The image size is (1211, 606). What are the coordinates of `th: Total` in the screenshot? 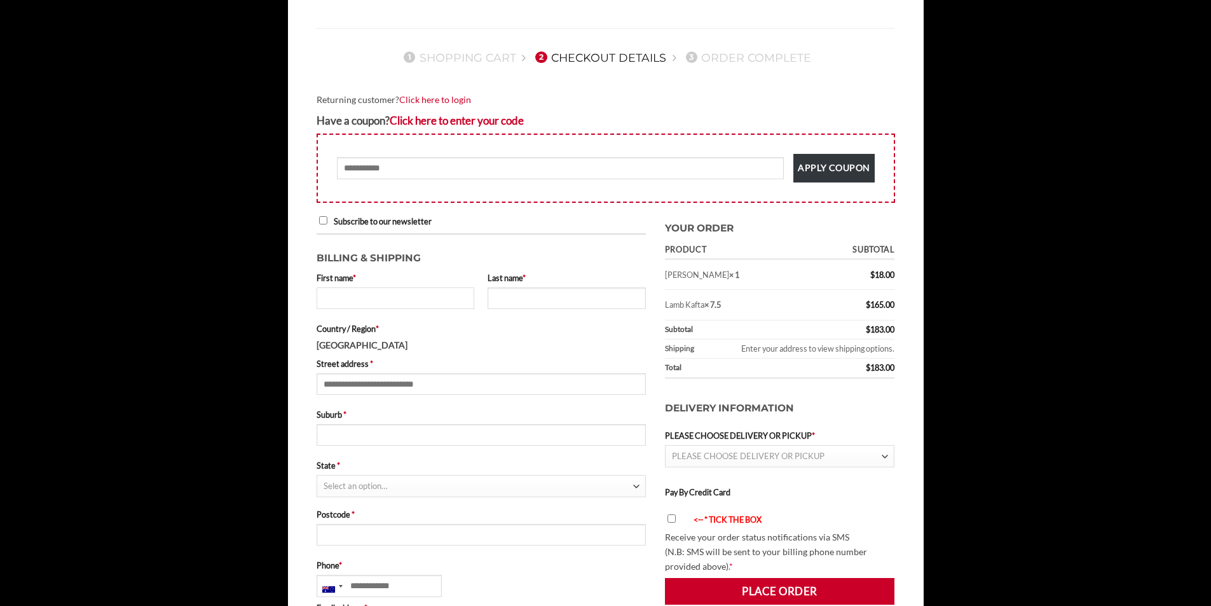 It's located at (737, 369).